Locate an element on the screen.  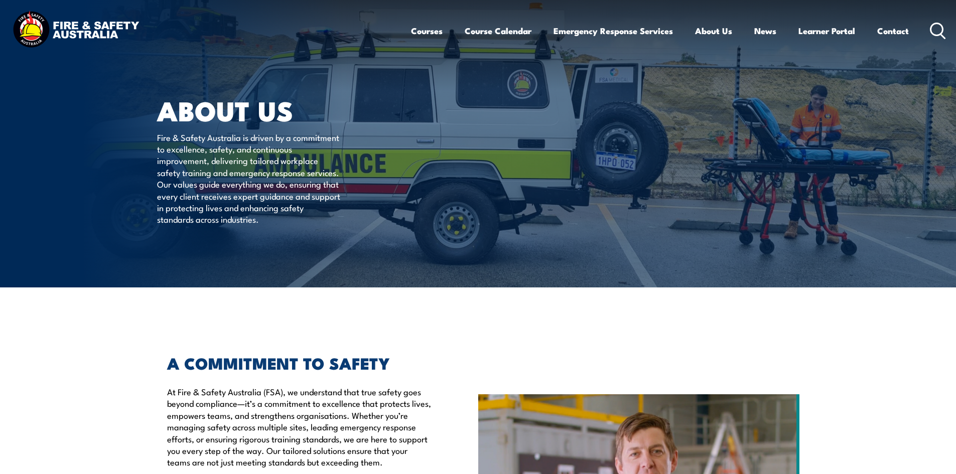
a: About Us is located at coordinates (713, 31).